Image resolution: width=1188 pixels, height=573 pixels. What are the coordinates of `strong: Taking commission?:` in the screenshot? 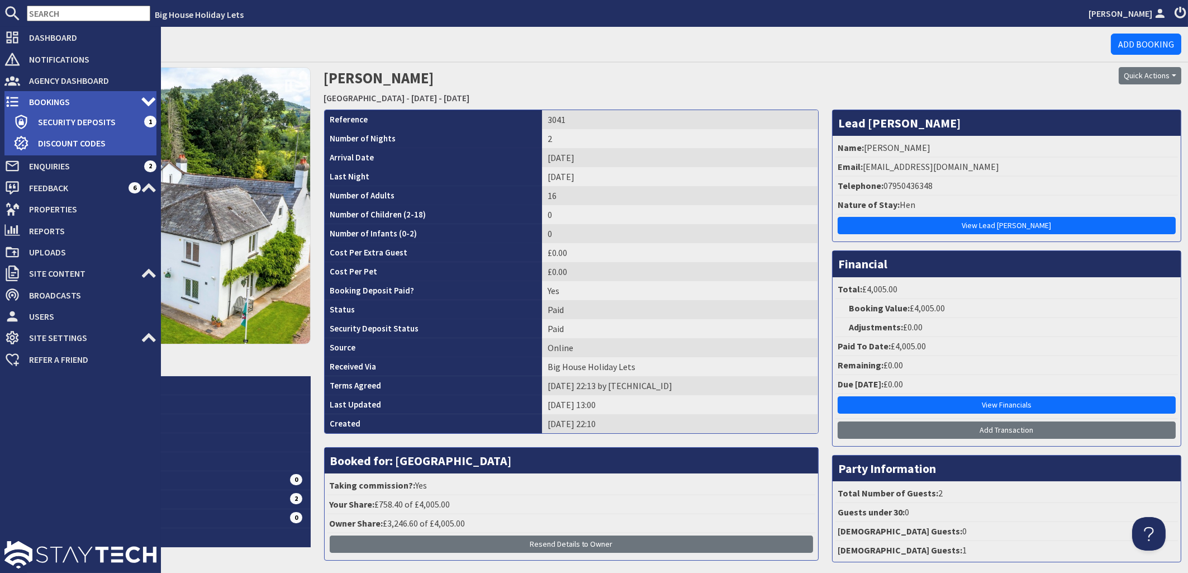 It's located at (373, 485).